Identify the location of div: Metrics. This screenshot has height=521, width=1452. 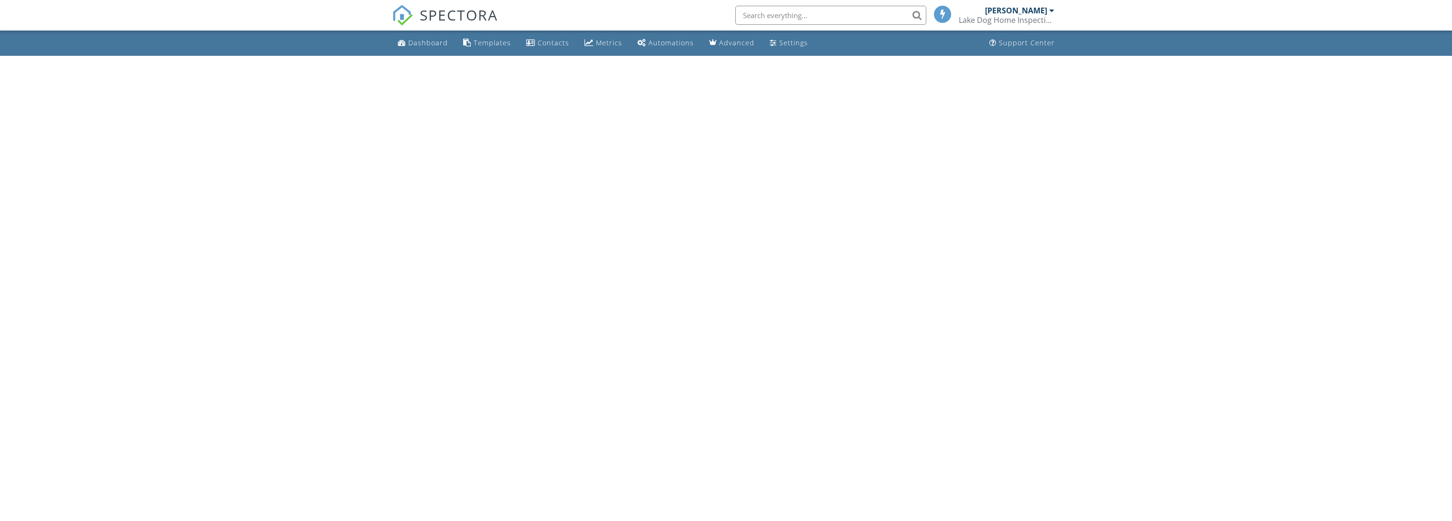
(609, 43).